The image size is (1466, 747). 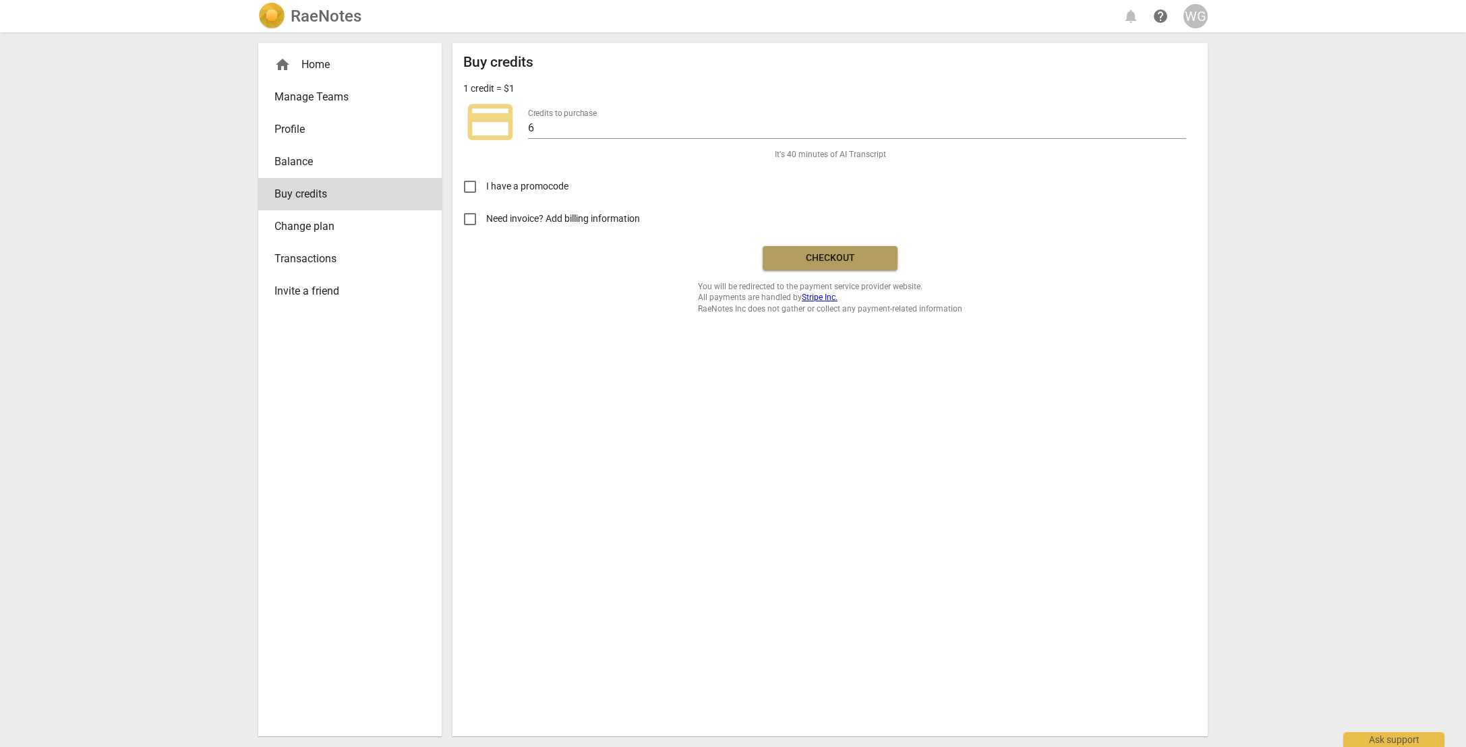 I want to click on a: Balance, so click(x=350, y=162).